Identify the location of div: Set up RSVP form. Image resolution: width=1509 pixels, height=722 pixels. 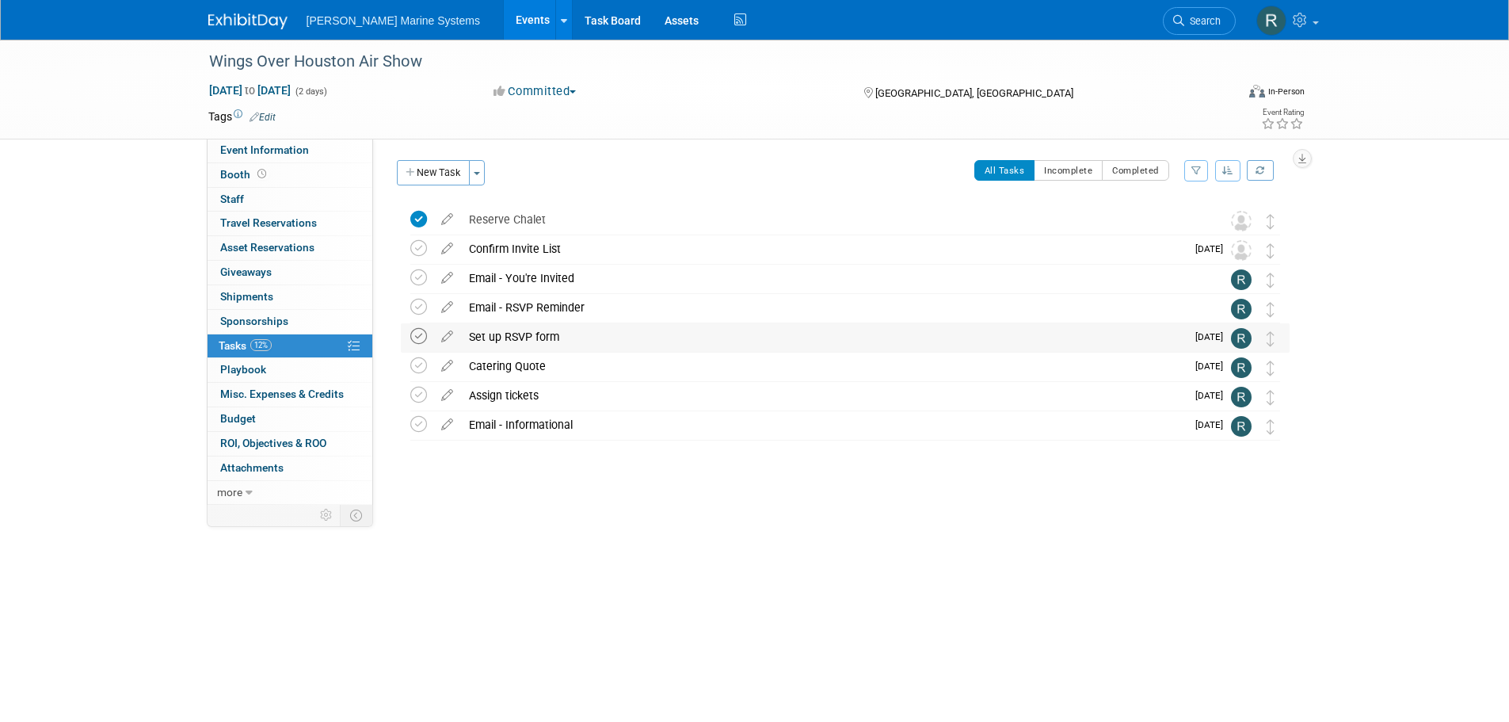
(823, 337).